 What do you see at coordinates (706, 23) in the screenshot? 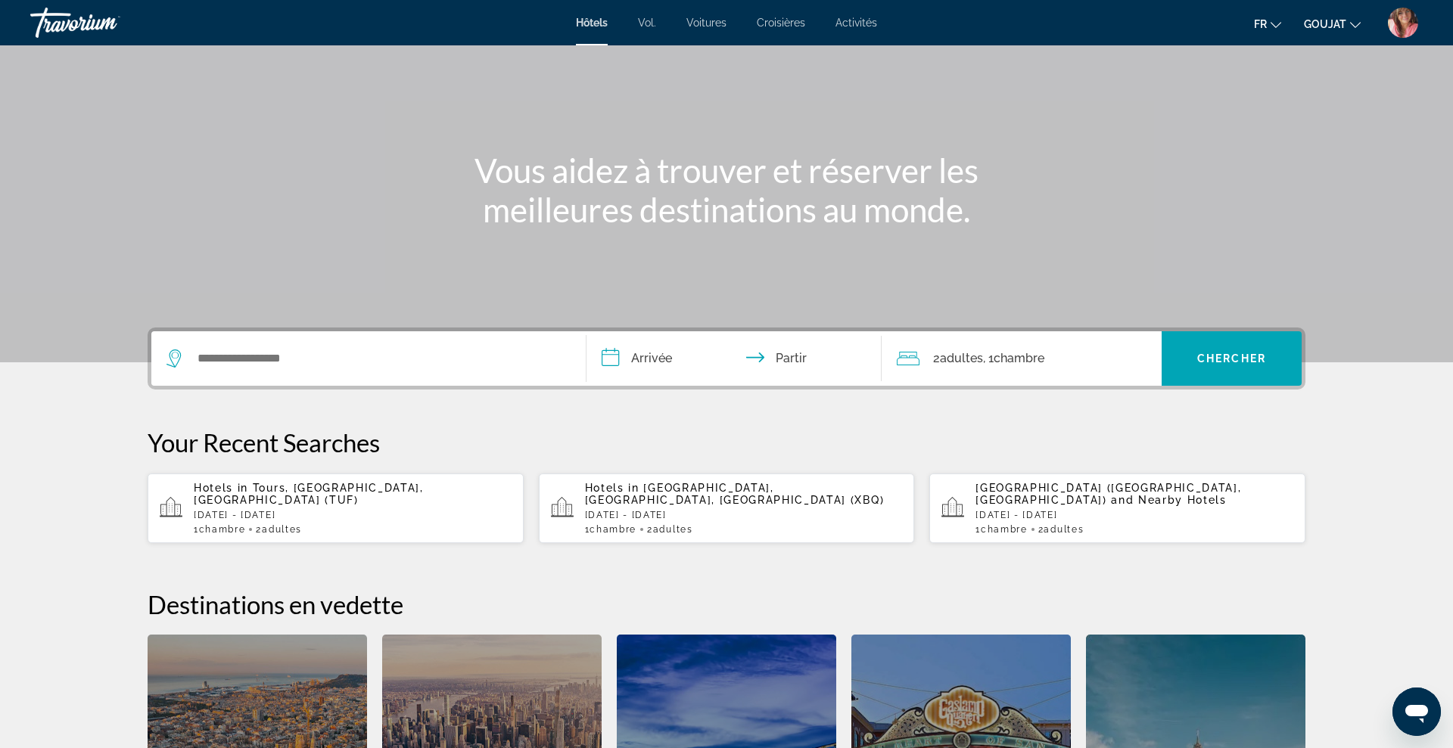
I see `font: Voitures` at bounding box center [706, 23].